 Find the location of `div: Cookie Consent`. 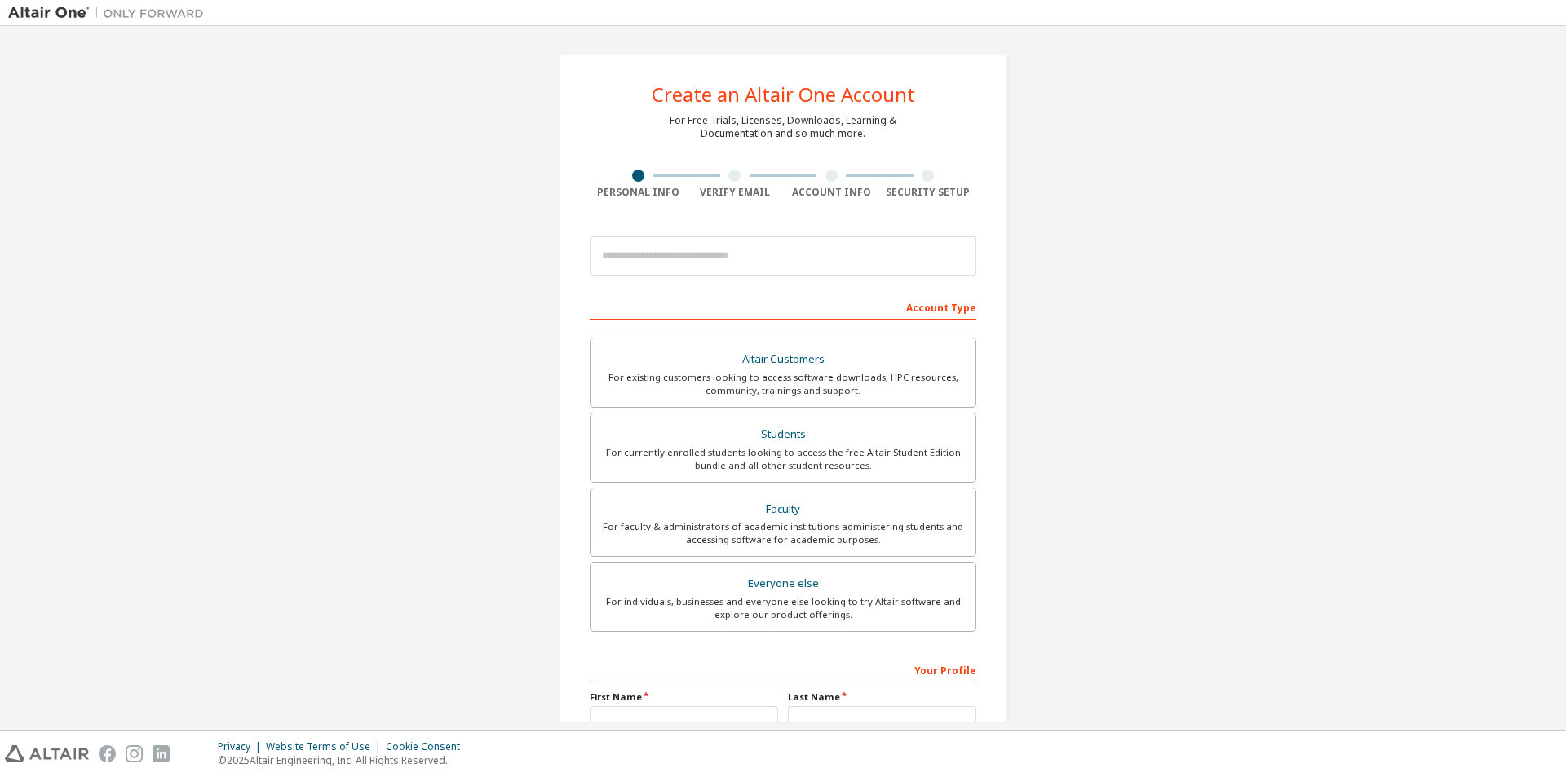

div: Cookie Consent is located at coordinates (427, 747).